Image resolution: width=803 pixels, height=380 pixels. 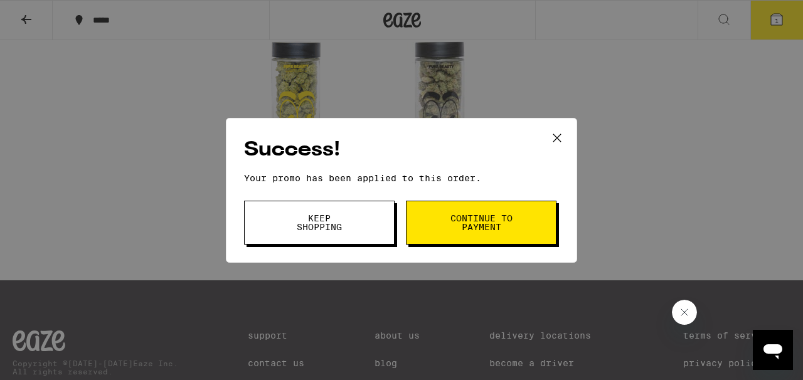 What do you see at coordinates (402, 178) in the screenshot?
I see `p: Your promo has been applied to this order.` at bounding box center [402, 178].